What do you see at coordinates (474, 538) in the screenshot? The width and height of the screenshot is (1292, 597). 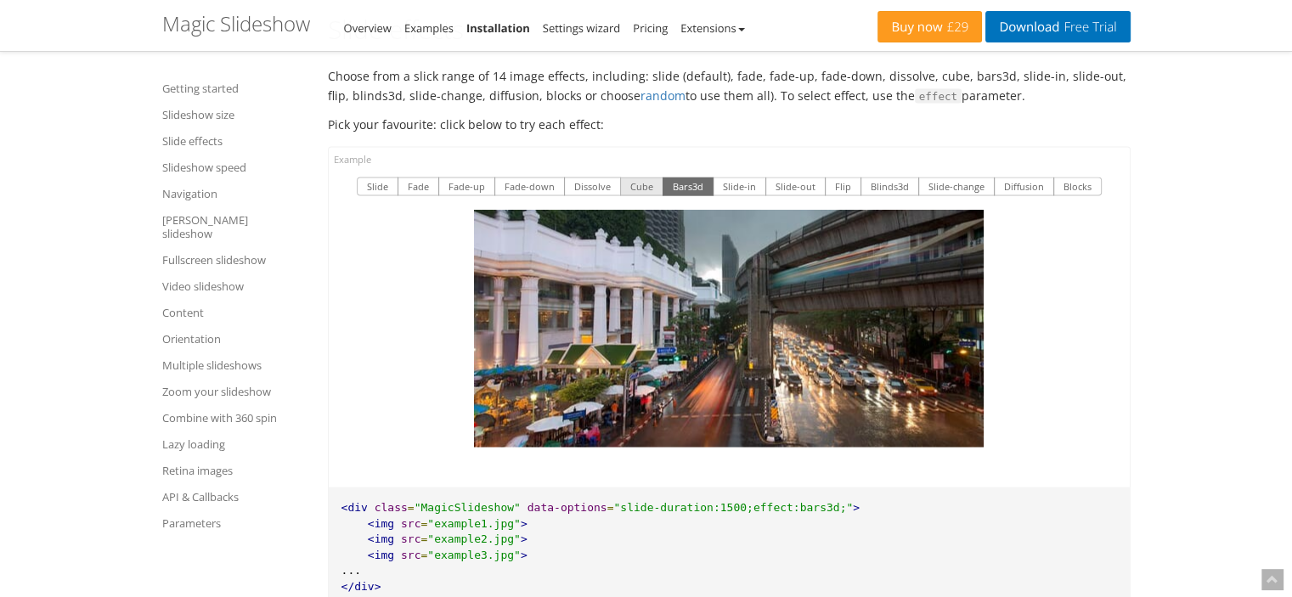 I see `span: "example2.jpg"` at bounding box center [474, 538].